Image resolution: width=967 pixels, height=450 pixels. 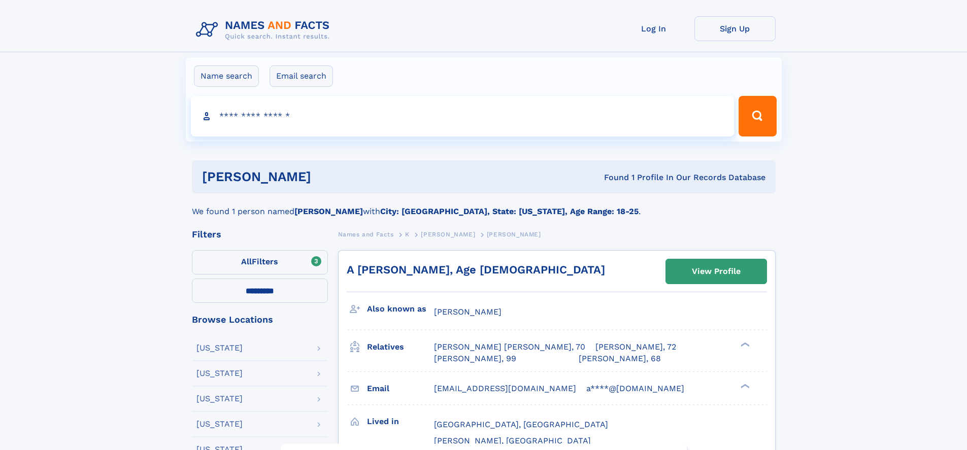 What do you see at coordinates (366, 234) in the screenshot?
I see `a: Names and Facts` at bounding box center [366, 234].